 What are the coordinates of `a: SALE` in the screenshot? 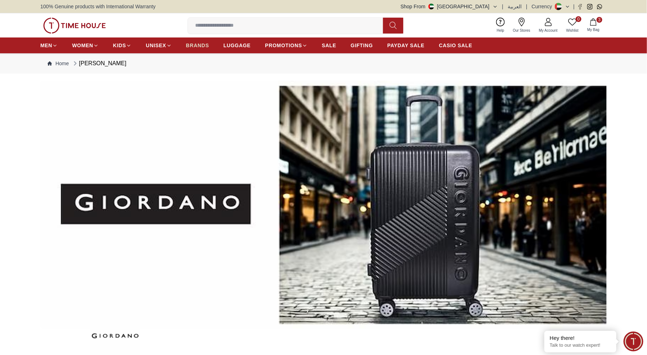 It's located at (329, 45).